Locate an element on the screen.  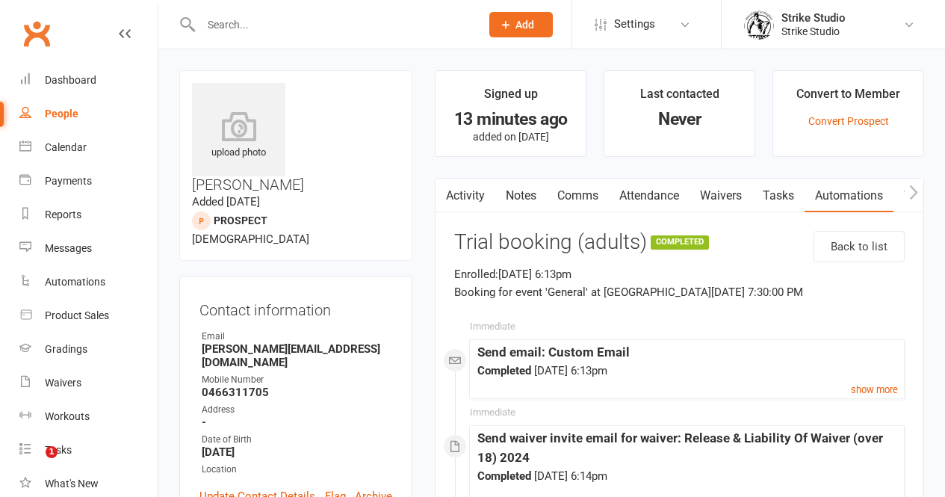
a: Gradings is located at coordinates (88, 349).